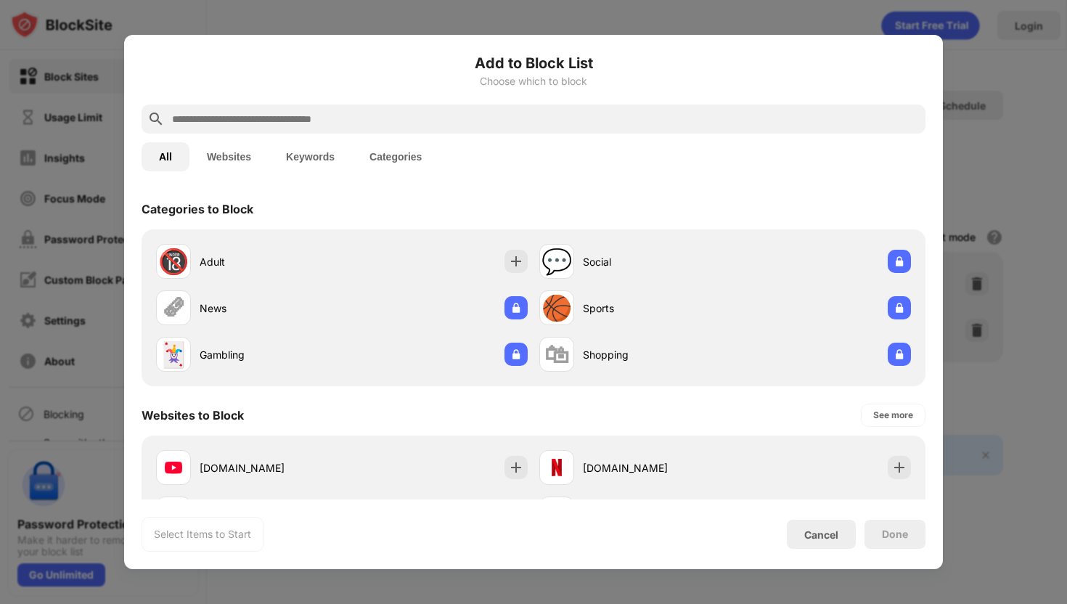  What do you see at coordinates (893, 415) in the screenshot?
I see `div: See more` at bounding box center [893, 415].